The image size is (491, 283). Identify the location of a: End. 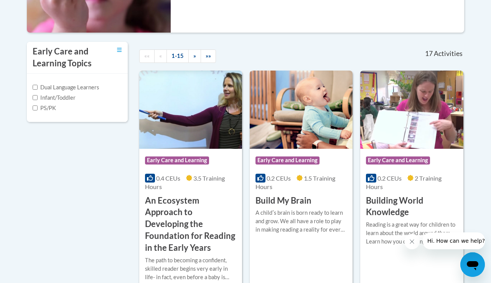
(208, 56).